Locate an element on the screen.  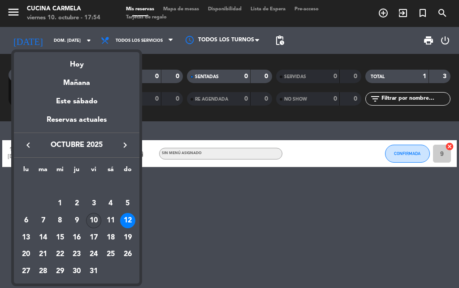
td: 10 de octubre de 2025 is located at coordinates (94, 220).